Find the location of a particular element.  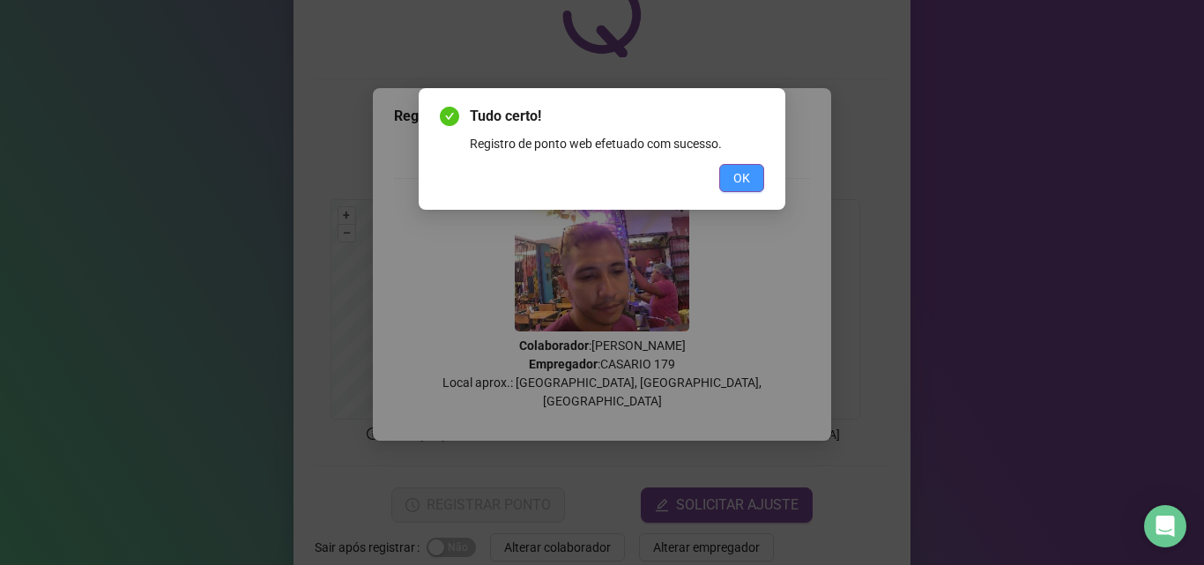

span: Tudo certo! is located at coordinates (617, 116).